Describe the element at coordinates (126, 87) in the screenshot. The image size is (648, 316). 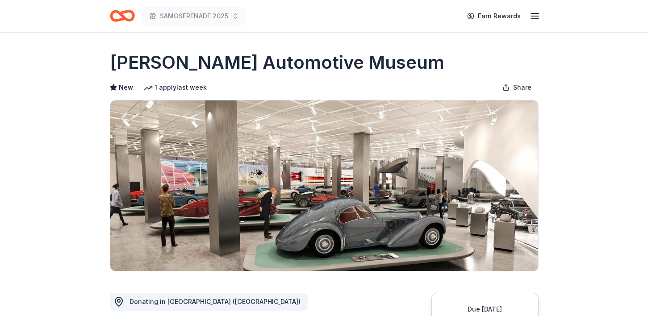
I see `span: New` at that location.